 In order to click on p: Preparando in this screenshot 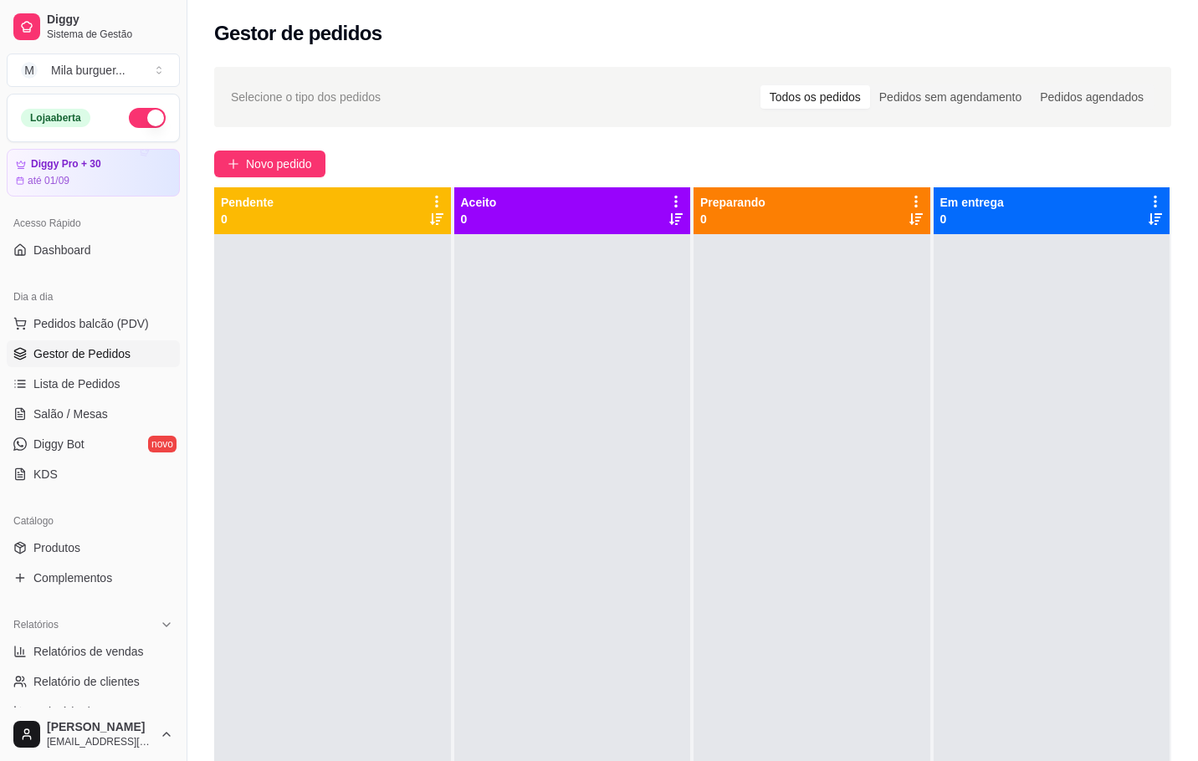, I will do `click(733, 202)`.